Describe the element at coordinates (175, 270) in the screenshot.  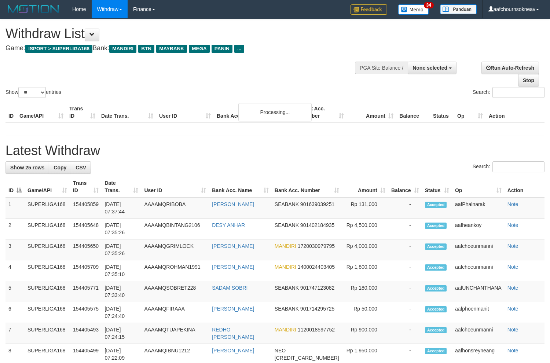
I see `td: AAAAMQROHMAN1991` at that location.